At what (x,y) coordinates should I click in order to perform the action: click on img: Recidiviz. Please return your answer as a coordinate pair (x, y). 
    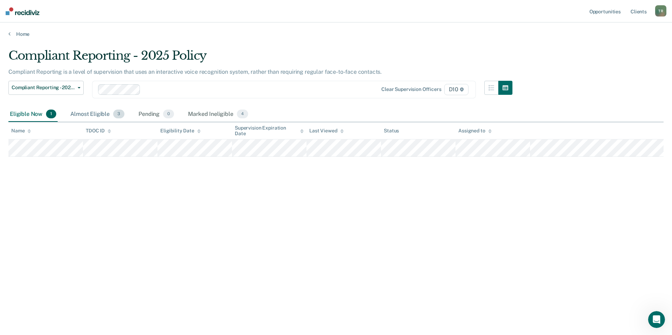
    Looking at the image, I should click on (23, 11).